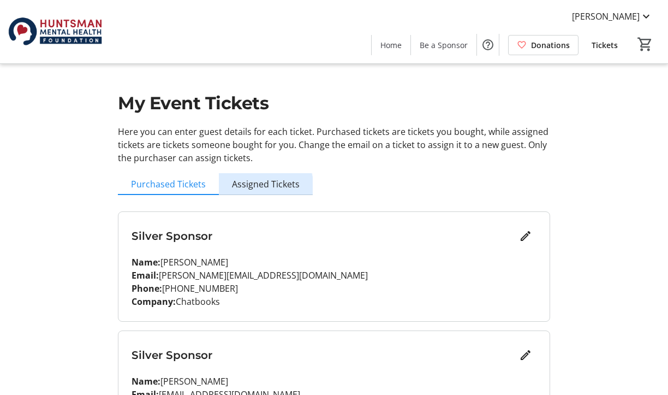 The image size is (668, 395). What do you see at coordinates (266, 184) in the screenshot?
I see `span: Assigned Tickets` at bounding box center [266, 184].